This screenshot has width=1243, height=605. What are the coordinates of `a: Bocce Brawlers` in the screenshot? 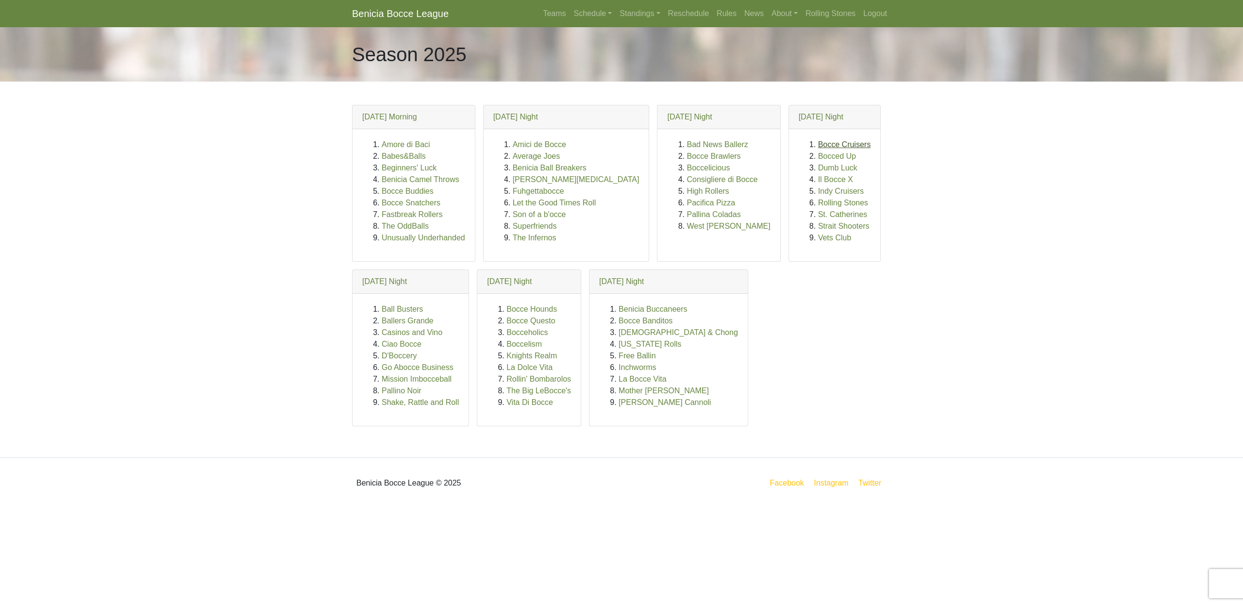 It's located at (713, 156).